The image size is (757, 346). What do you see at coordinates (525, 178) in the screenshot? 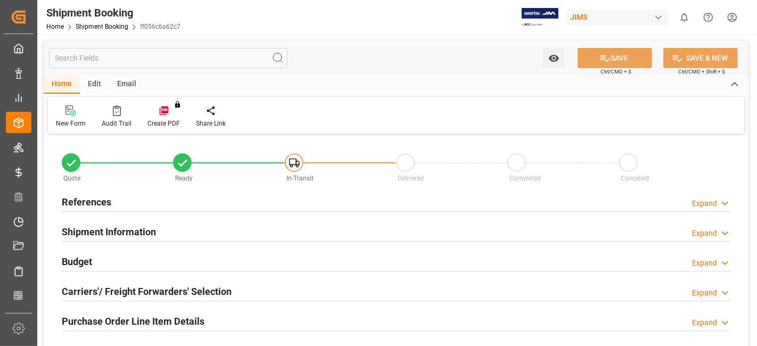
I see `span: Completed` at bounding box center [525, 178].